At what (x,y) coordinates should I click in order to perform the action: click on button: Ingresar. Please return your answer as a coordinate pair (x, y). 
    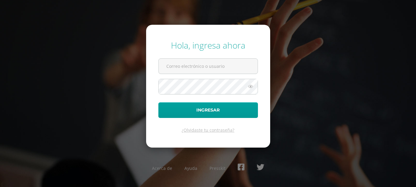
    Looking at the image, I should click on (208, 110).